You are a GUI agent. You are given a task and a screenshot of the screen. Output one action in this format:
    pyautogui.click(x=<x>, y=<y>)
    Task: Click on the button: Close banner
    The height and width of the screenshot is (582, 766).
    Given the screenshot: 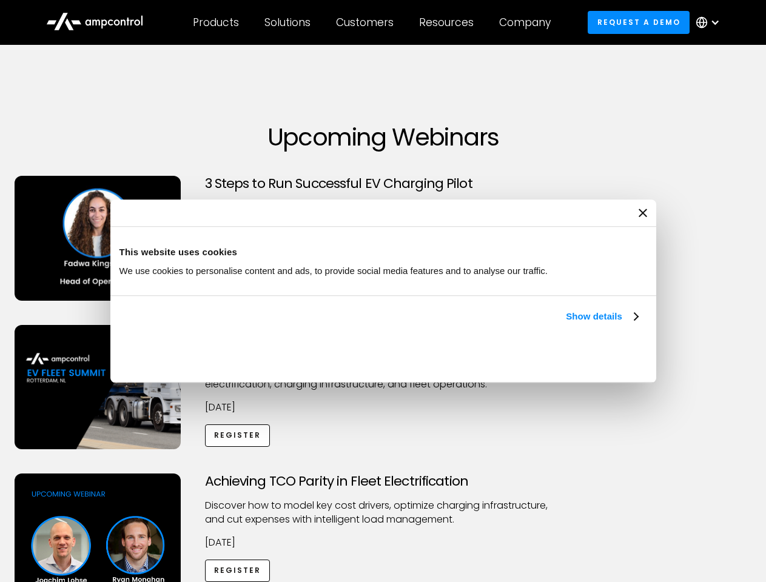 What is the action you would take?
    pyautogui.click(x=643, y=213)
    